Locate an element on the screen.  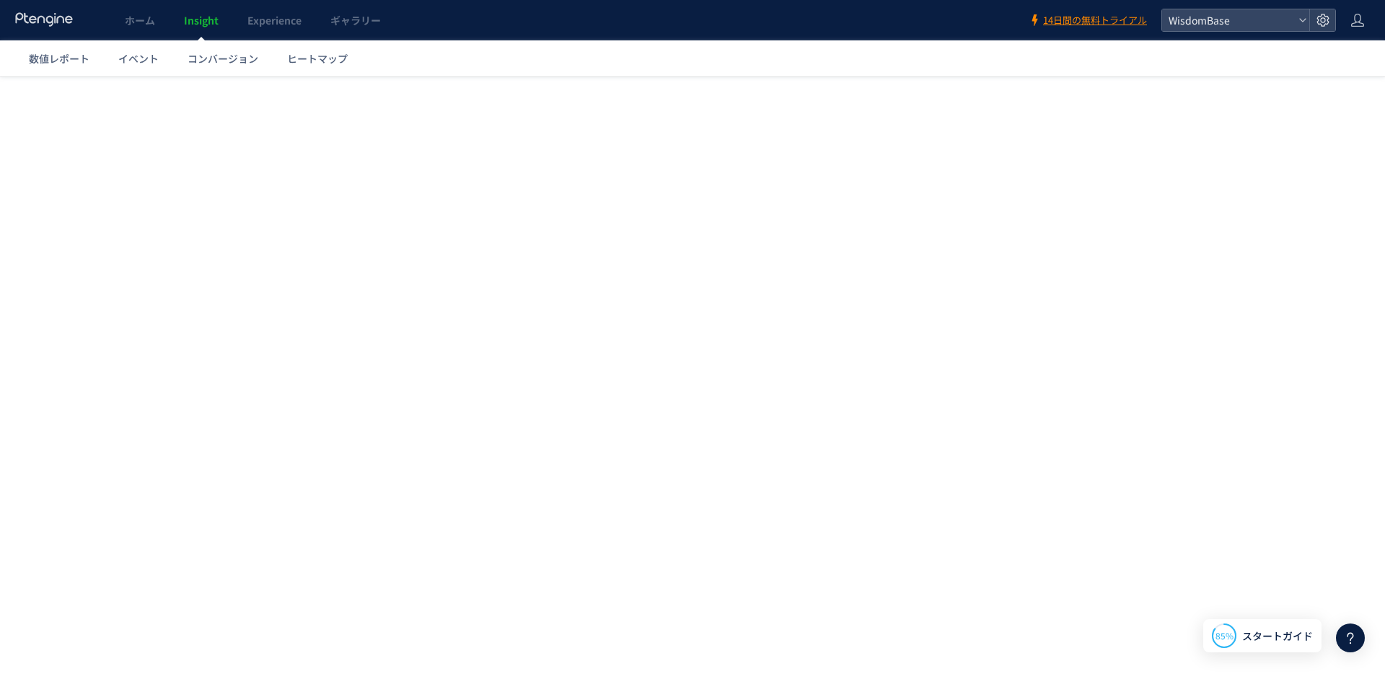
span: WisdomBase is located at coordinates (1229, 20).